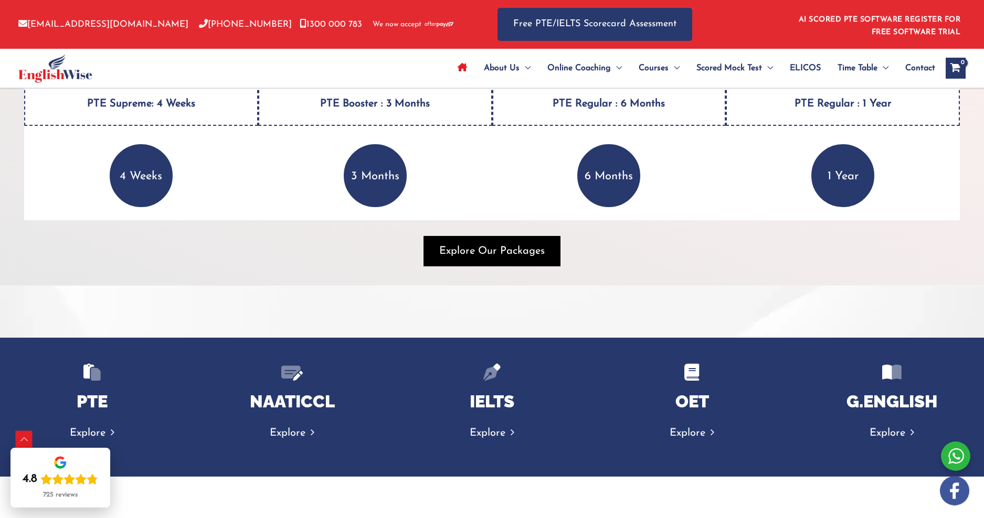 The image size is (984, 518). What do you see at coordinates (439, 24) in the screenshot?
I see `img: Afterpay-Logo` at bounding box center [439, 24].